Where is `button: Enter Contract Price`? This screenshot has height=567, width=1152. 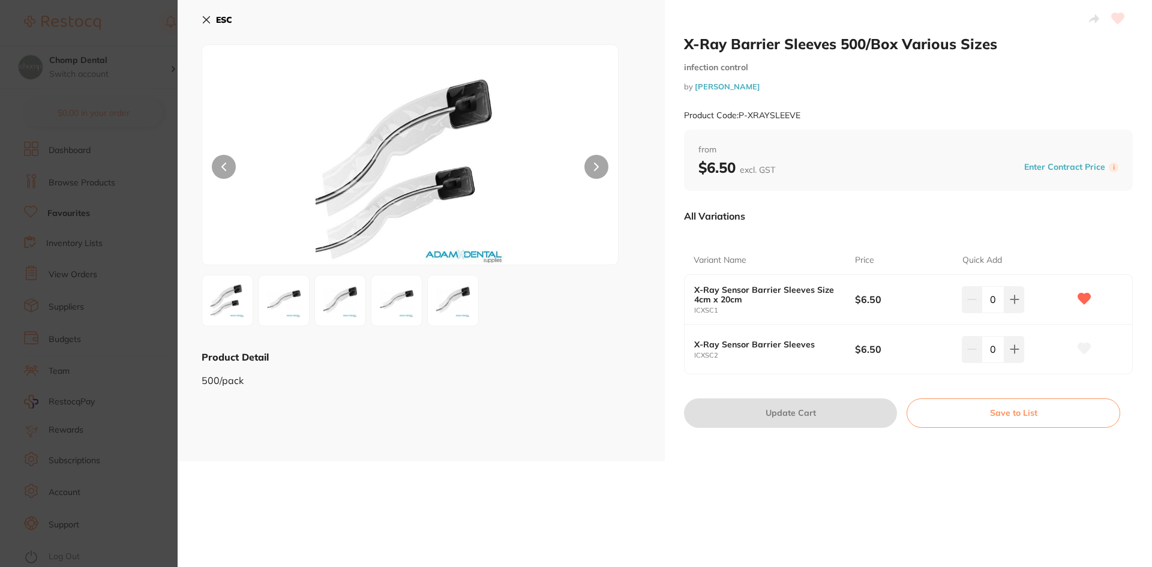 button: Enter Contract Price is located at coordinates (1065, 167).